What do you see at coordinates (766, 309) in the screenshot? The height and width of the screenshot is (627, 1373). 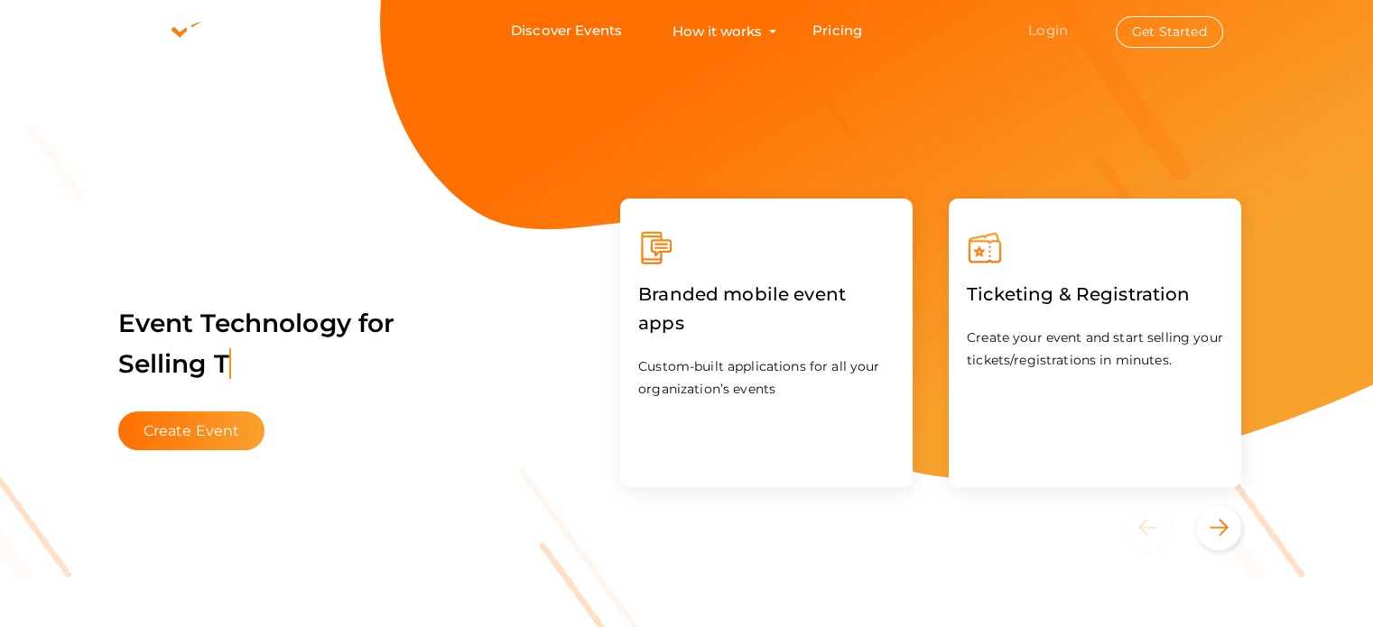 I see `label: Branded mobile event apps` at bounding box center [766, 309].